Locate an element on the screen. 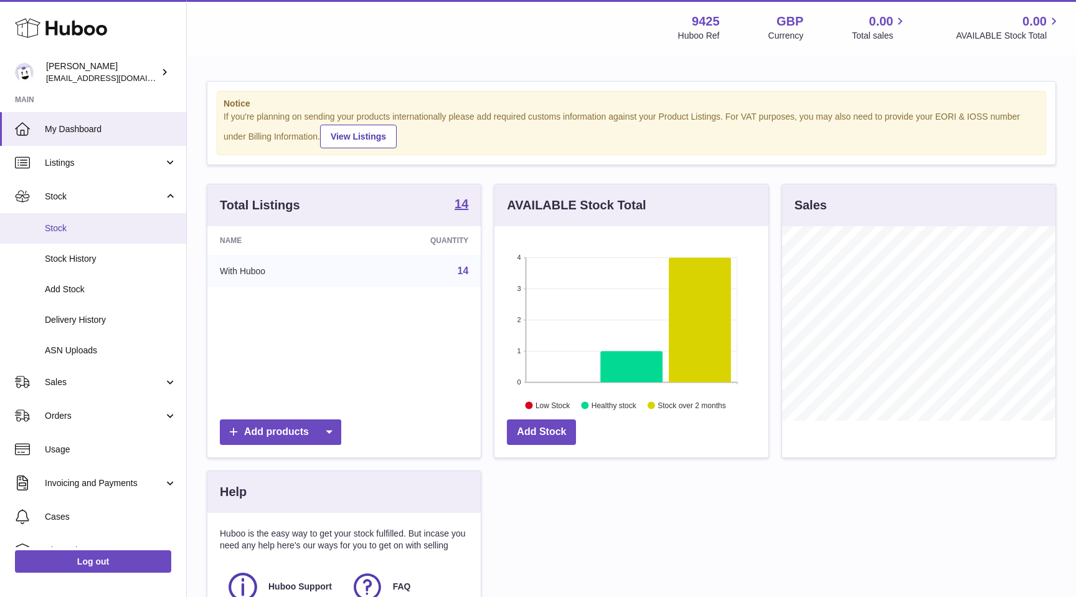  p: Huboo is the easy way to get your stock fulfilled. But incase you need any help here's our ways f... is located at coordinates (344, 539).